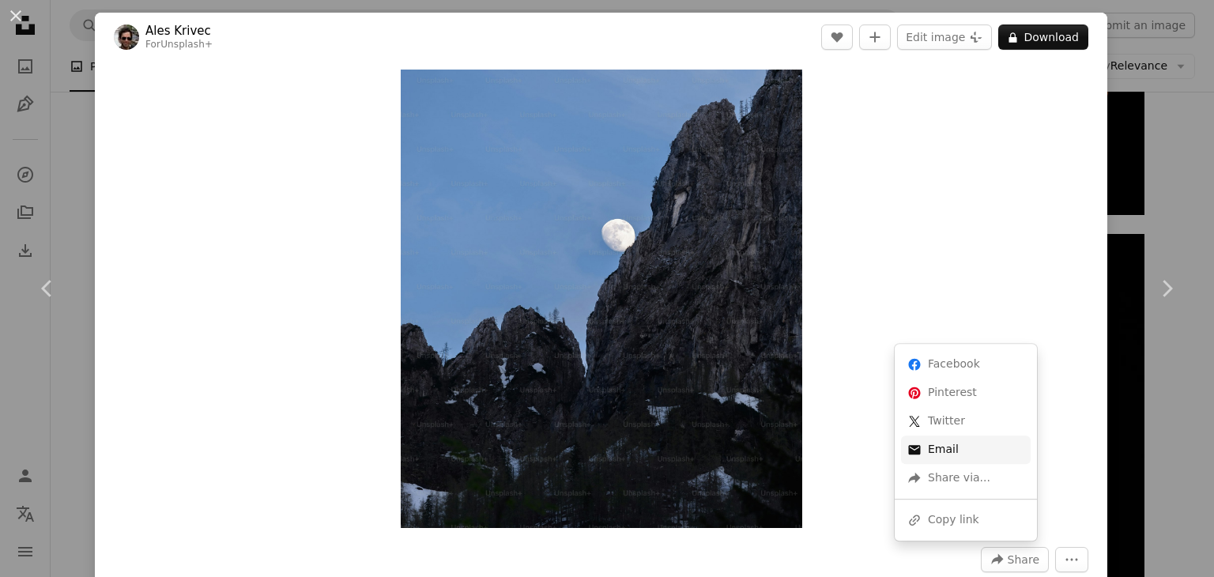  Describe the element at coordinates (966, 520) in the screenshot. I see `div: Copy link` at that location.